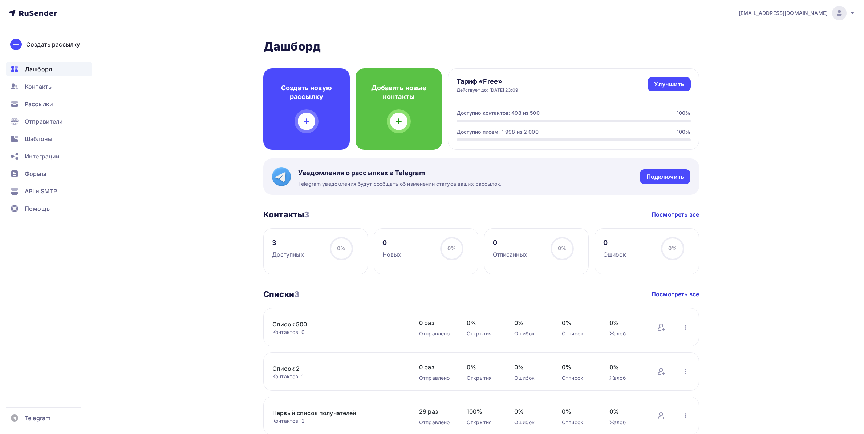 The height and width of the screenshot is (434, 864). Describe the element at coordinates (334, 368) in the screenshot. I see `a: Список 2` at that location.